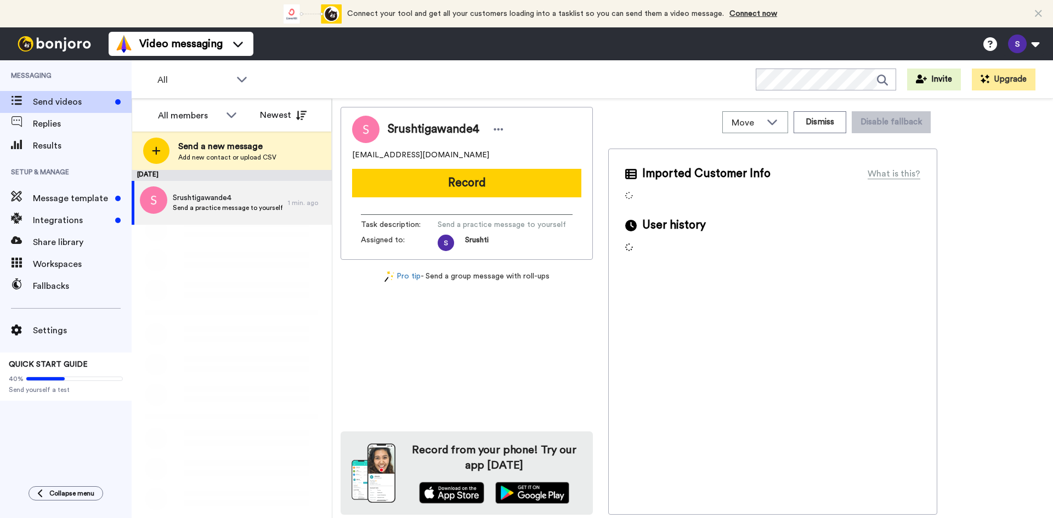  What do you see at coordinates (194, 80) in the screenshot?
I see `span: All` at bounding box center [194, 80].